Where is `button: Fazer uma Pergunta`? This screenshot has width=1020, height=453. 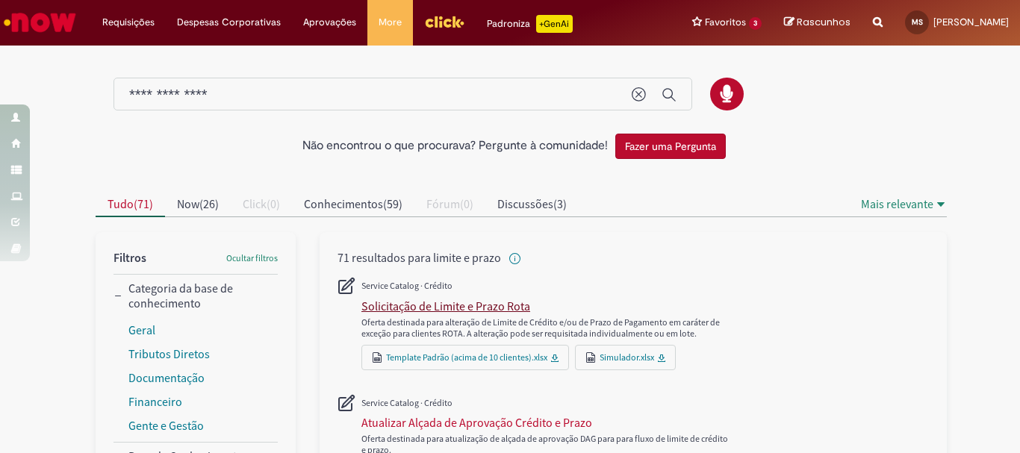
button: Fazer uma Pergunta is located at coordinates (671, 146).